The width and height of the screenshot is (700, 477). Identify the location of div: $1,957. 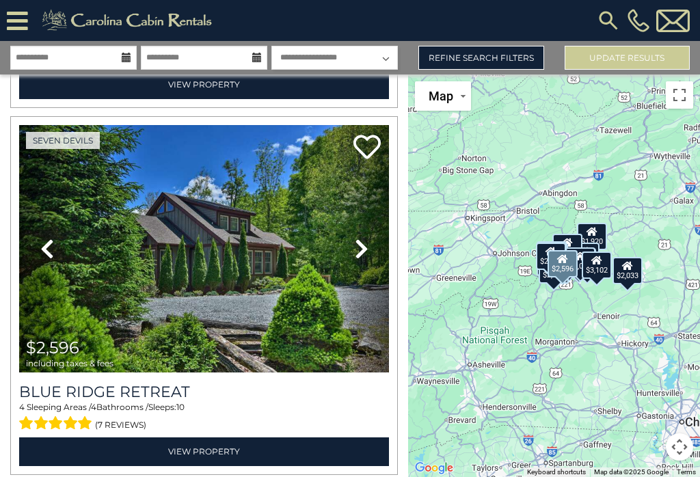
(568, 248).